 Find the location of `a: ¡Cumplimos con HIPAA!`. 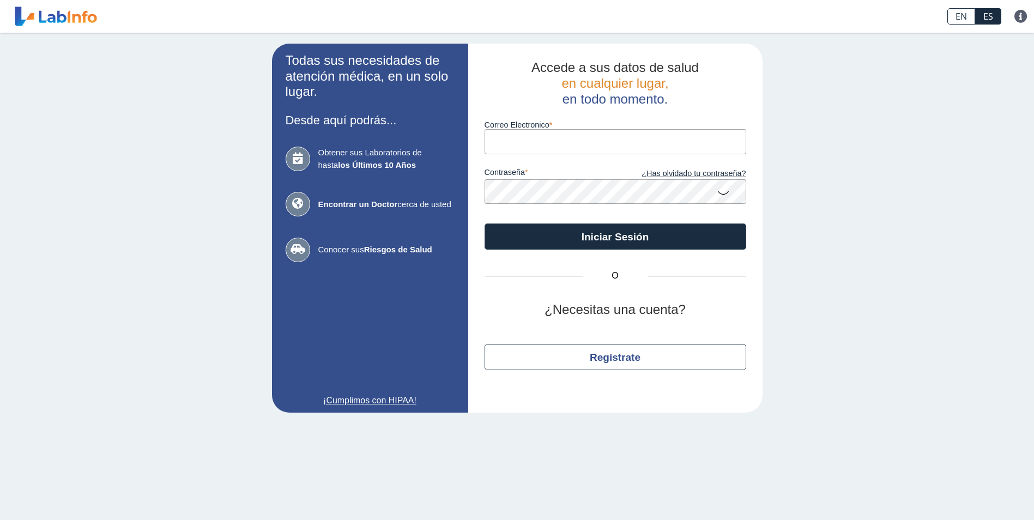

a: ¡Cumplimos con HIPAA! is located at coordinates (370, 401).